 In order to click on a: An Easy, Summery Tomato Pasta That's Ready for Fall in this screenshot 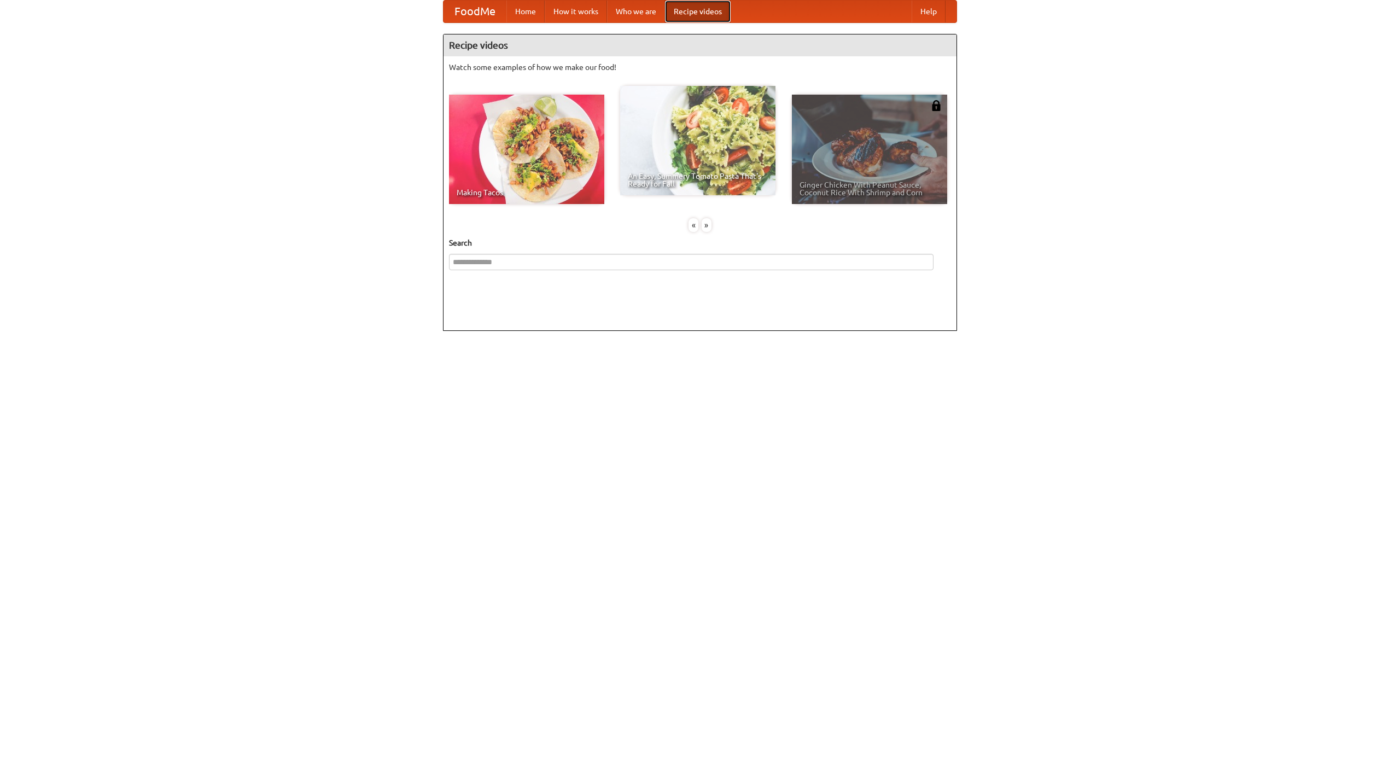, I will do `click(698, 141)`.